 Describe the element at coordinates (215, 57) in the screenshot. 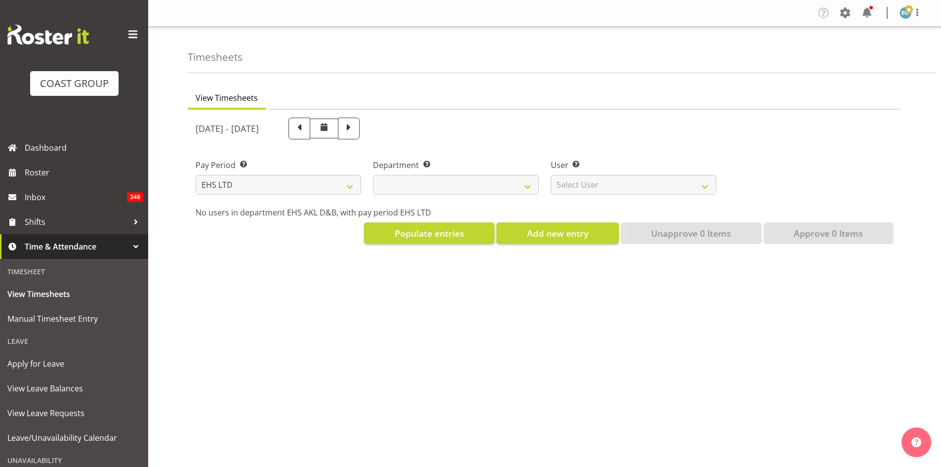

I see `h4: Timesheets` at that location.